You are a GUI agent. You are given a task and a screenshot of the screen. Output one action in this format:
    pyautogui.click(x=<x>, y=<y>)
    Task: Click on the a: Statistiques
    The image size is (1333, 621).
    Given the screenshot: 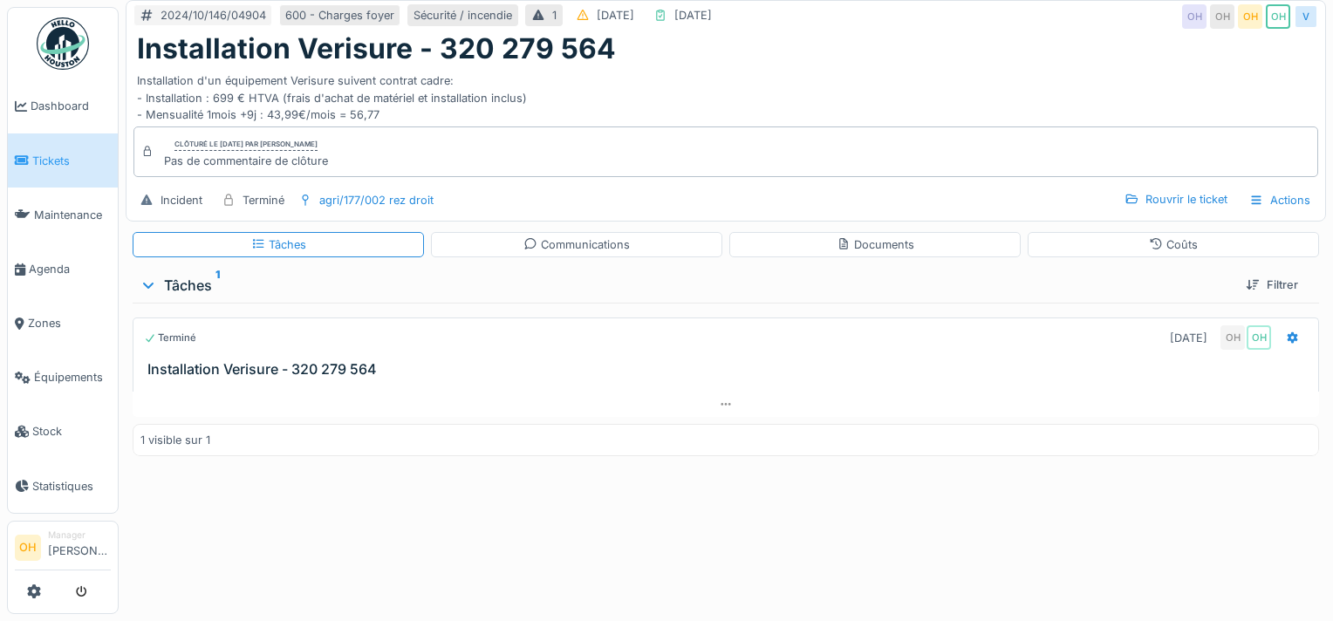 What is the action you would take?
    pyautogui.click(x=63, y=486)
    